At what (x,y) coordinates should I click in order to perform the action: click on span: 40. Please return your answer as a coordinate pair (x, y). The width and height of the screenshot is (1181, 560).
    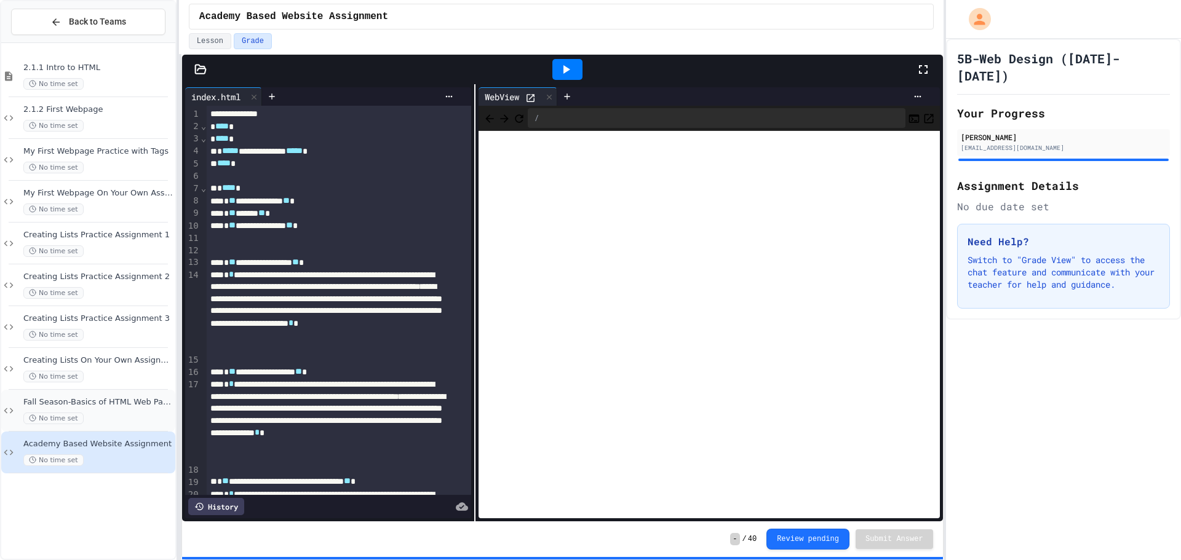
    Looking at the image, I should click on (752, 539).